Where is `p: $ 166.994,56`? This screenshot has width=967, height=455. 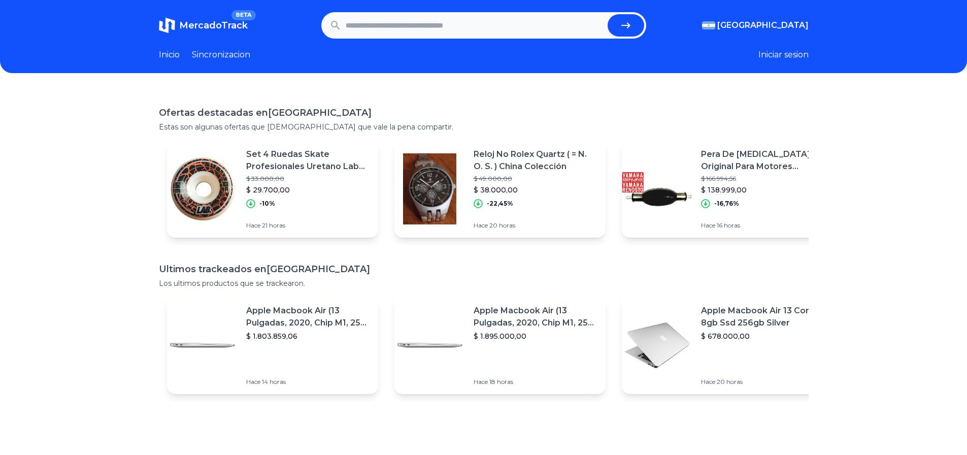
p: $ 166.994,56 is located at coordinates (763, 179).